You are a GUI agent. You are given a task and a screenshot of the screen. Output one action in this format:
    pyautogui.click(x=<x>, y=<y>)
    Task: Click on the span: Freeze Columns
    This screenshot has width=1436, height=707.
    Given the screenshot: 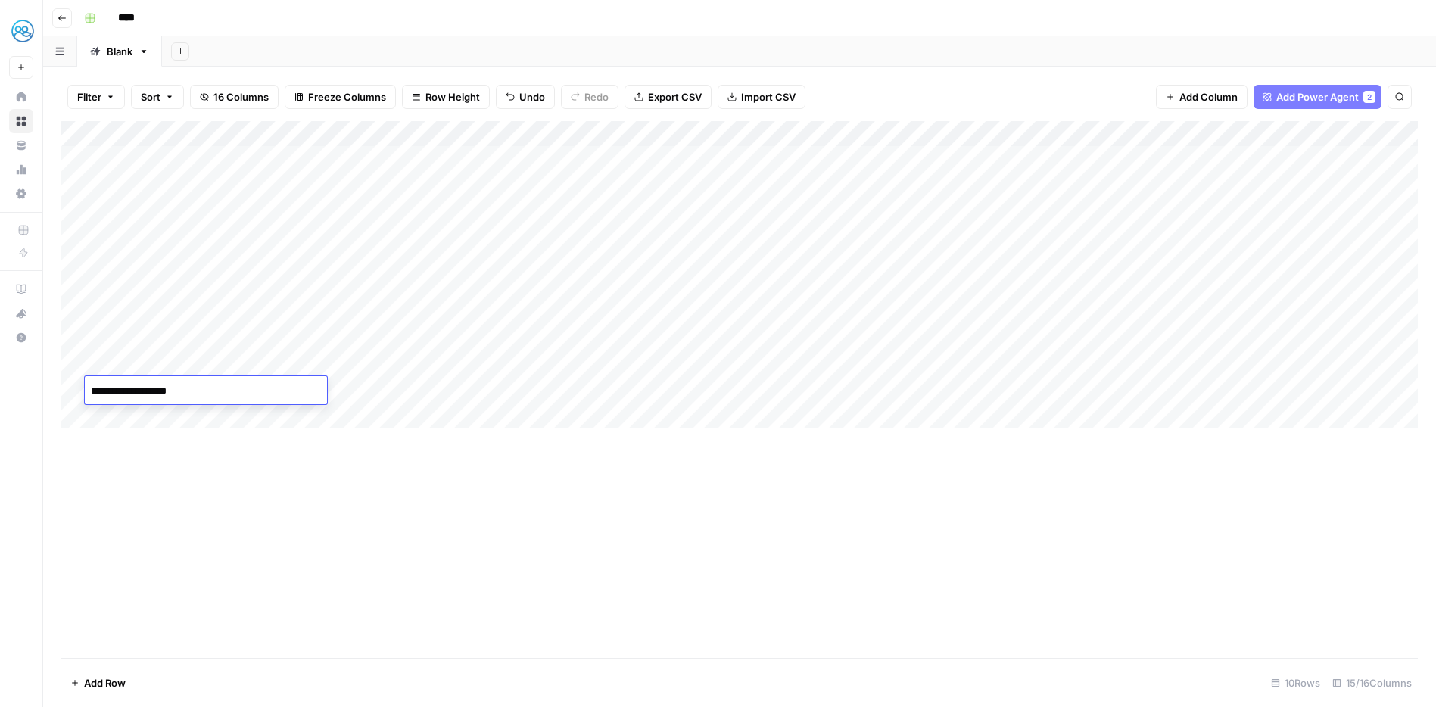 What is the action you would take?
    pyautogui.click(x=347, y=97)
    